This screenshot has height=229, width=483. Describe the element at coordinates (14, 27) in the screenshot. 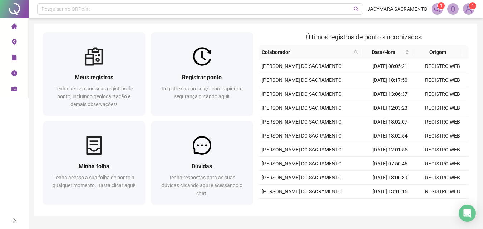

I see `span: home` at that location.